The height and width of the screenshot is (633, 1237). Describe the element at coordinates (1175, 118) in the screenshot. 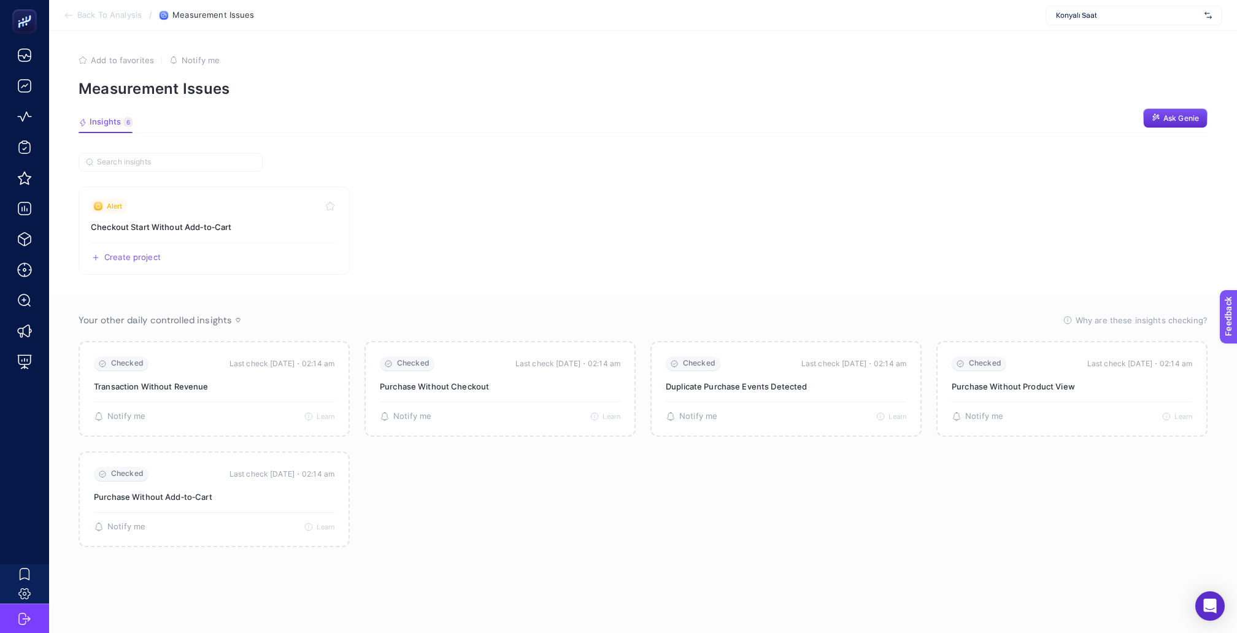

I see `button: Ask Genie` at that location.